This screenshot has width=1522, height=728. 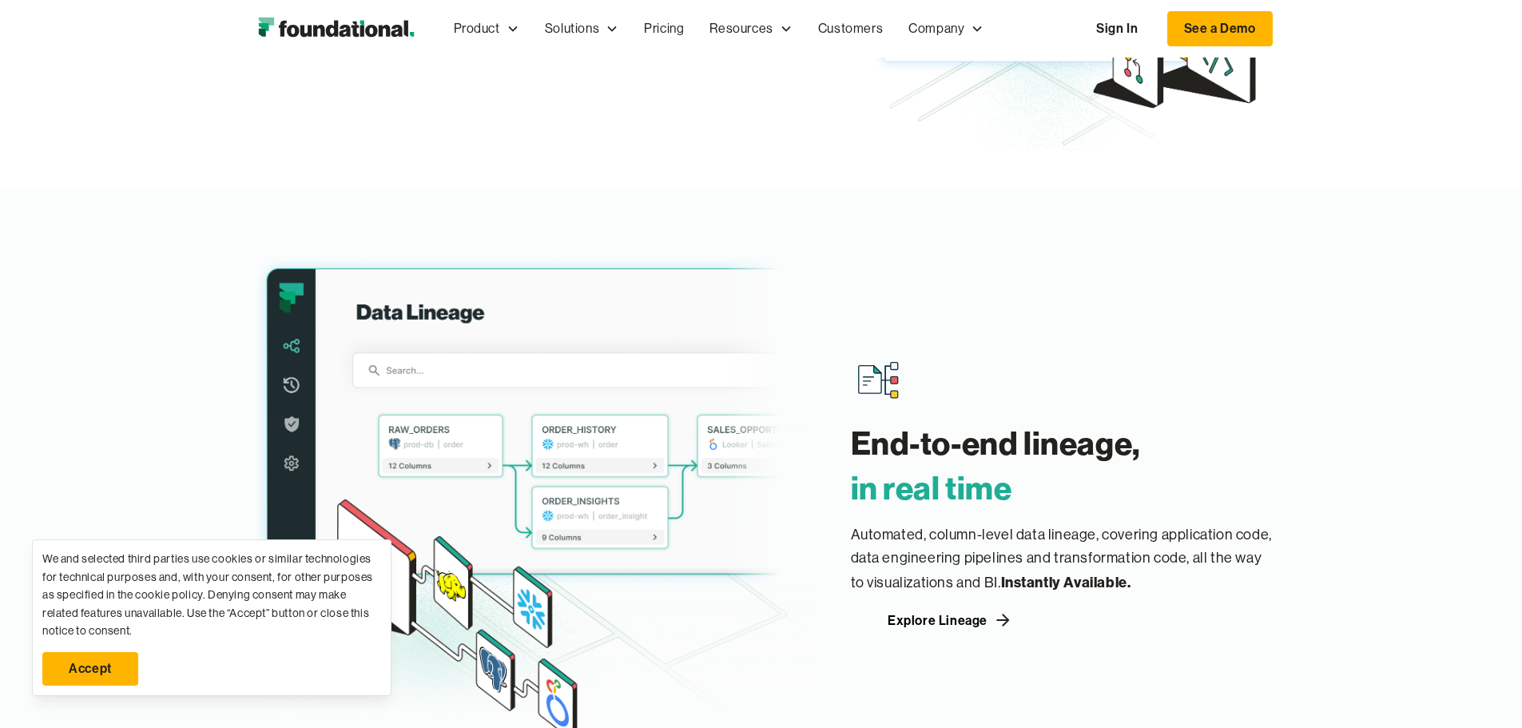 What do you see at coordinates (1066, 582) in the screenshot?
I see `strong: Instantly Available.` at bounding box center [1066, 582].